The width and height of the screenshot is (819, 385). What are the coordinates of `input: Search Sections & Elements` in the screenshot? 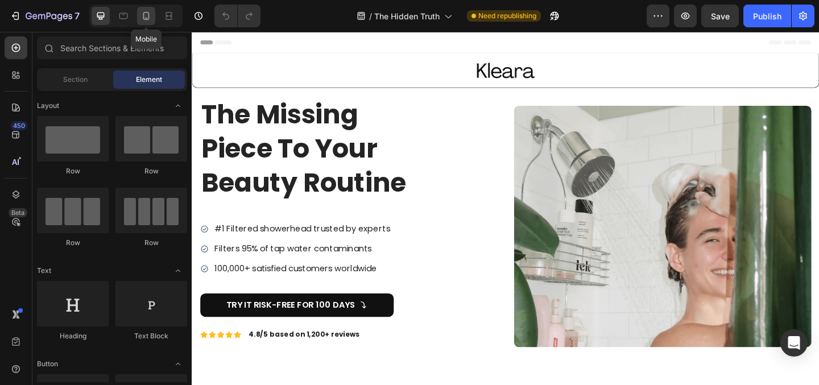 It's located at (112, 48).